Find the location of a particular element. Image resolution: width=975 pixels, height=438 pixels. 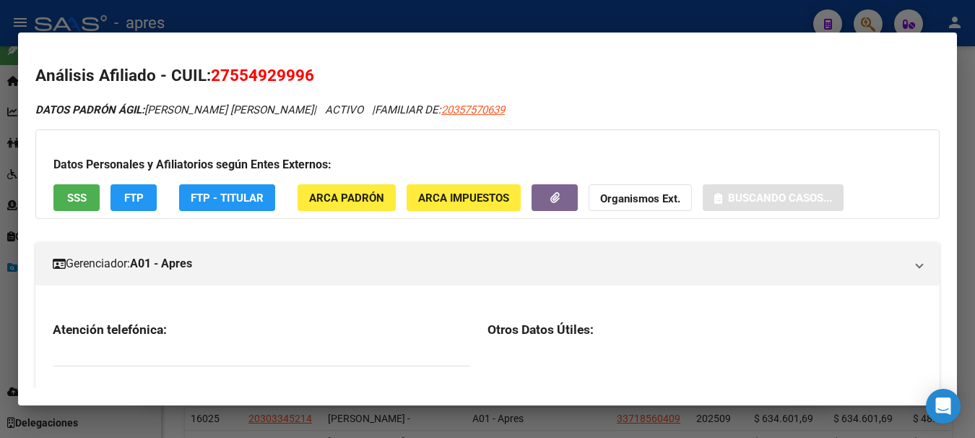

span: ARCA Padrón is located at coordinates (347, 198).